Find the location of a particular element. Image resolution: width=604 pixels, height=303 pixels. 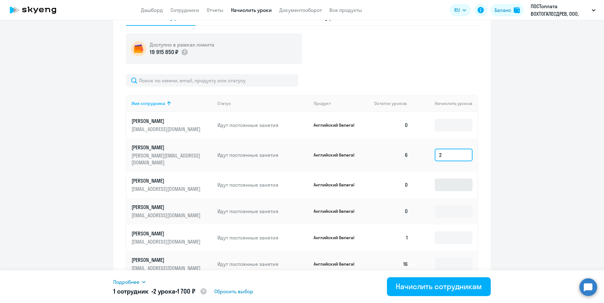

img: balance is located at coordinates (517, 10).